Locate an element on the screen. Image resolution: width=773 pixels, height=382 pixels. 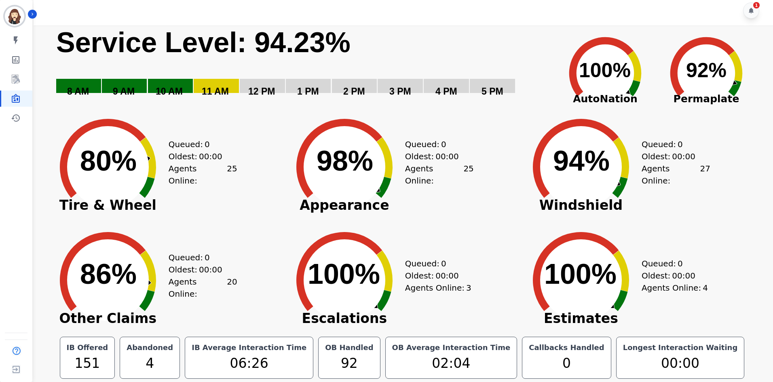
div: 00:00 is located at coordinates (680, 363).